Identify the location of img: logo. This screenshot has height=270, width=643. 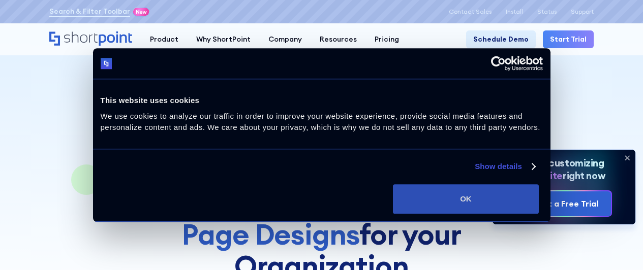
(106, 64).